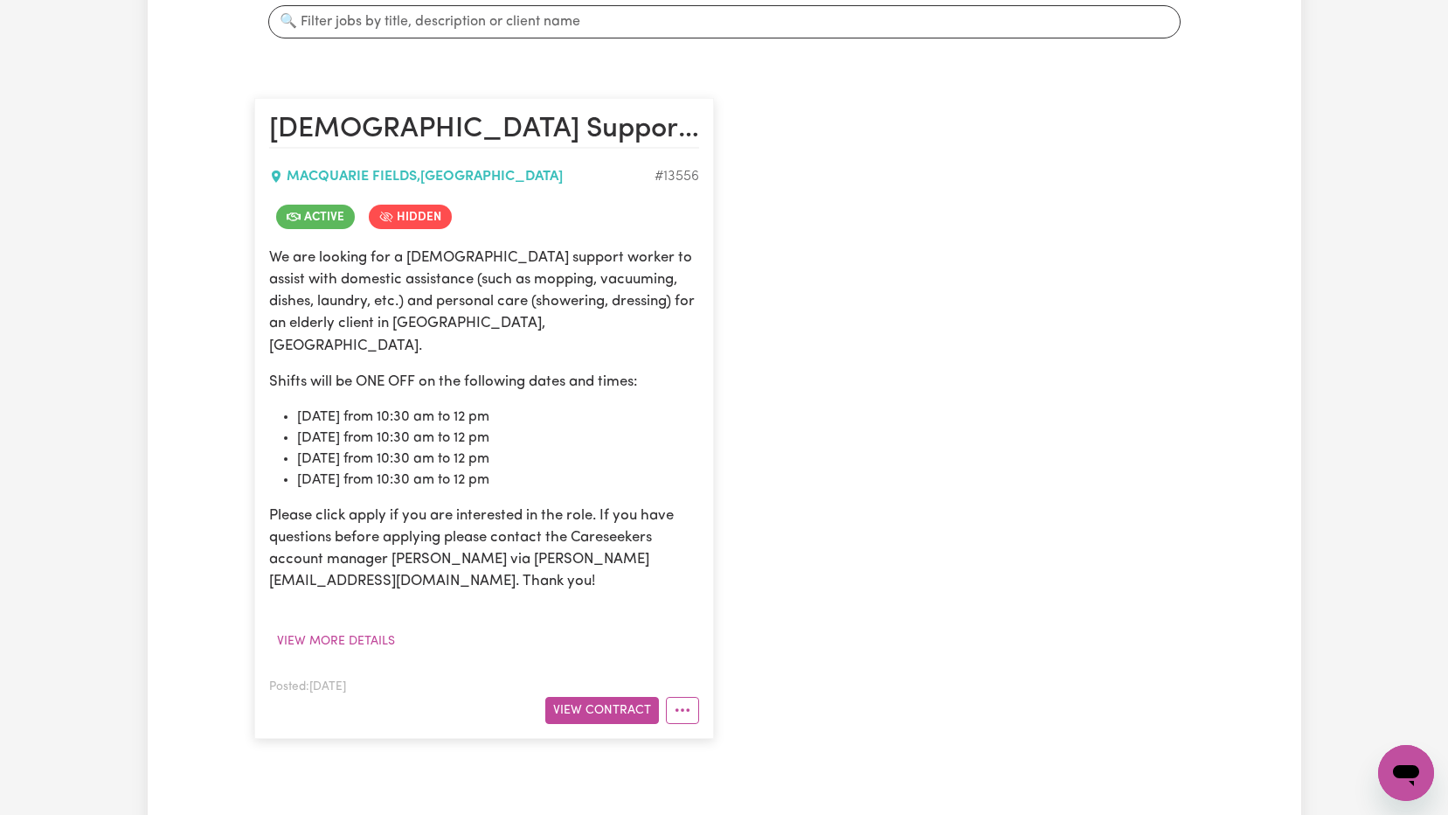 Image resolution: width=1448 pixels, height=815 pixels. What do you see at coordinates (484, 381) in the screenshot?
I see `p: Shifts will be ONE OFF on the following dates and times:` at bounding box center [484, 381].